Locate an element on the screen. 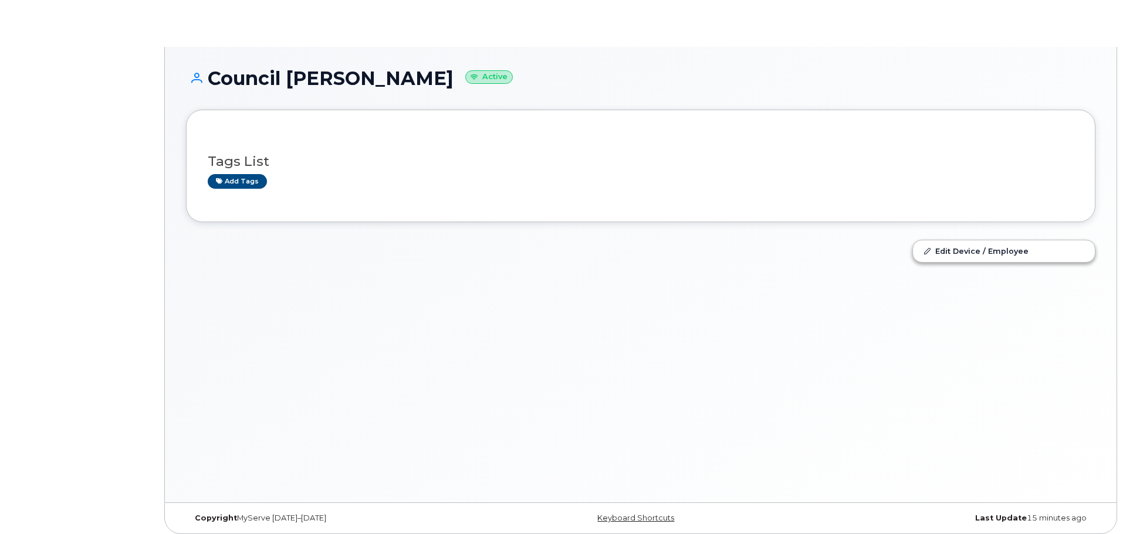 The image size is (1123, 534). strong: Last Update is located at coordinates (1001, 518).